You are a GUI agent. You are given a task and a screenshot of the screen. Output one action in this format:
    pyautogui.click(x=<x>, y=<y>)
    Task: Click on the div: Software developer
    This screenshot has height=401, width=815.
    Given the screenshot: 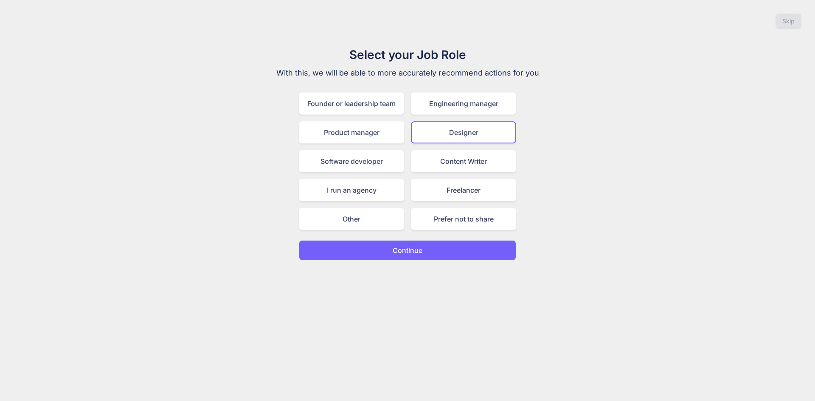 What is the action you would take?
    pyautogui.click(x=351, y=161)
    